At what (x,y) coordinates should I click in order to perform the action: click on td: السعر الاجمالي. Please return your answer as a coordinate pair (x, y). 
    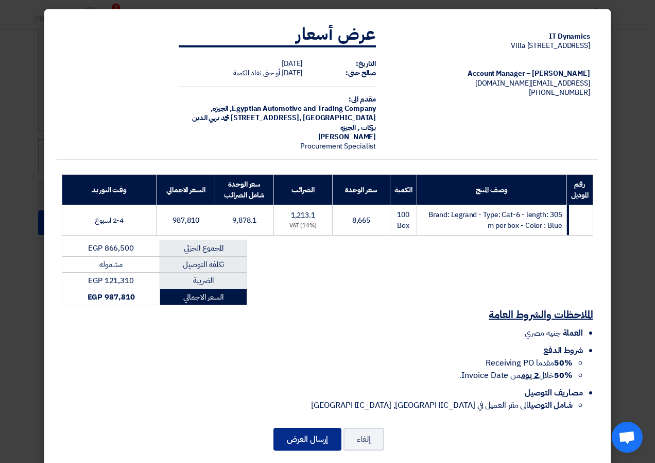
    Looking at the image, I should click on (204, 297).